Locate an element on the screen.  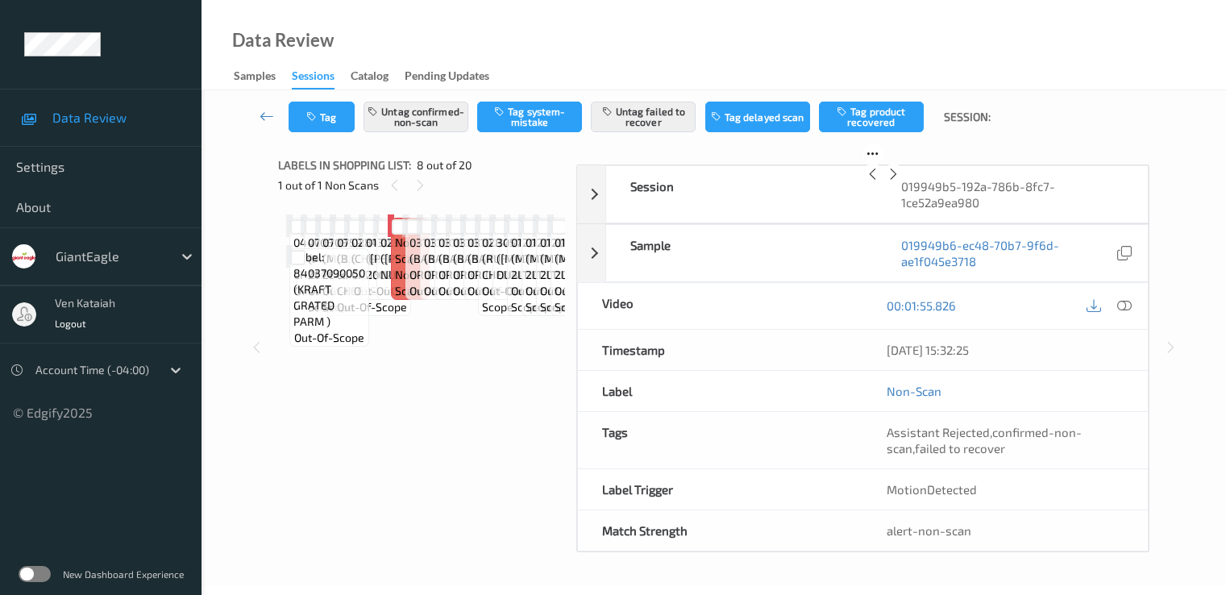
div: 019949b5-192a-786b-8fc7-1ce52a9ea980 is located at coordinates (1013, 194).